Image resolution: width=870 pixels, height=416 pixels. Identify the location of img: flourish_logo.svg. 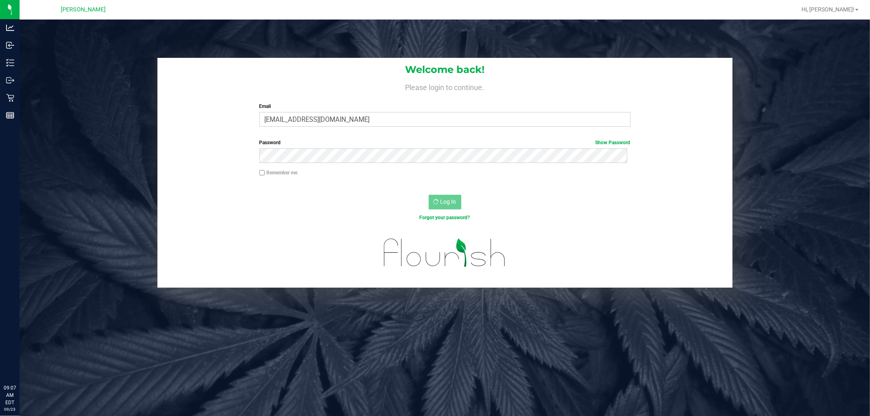
(444, 253).